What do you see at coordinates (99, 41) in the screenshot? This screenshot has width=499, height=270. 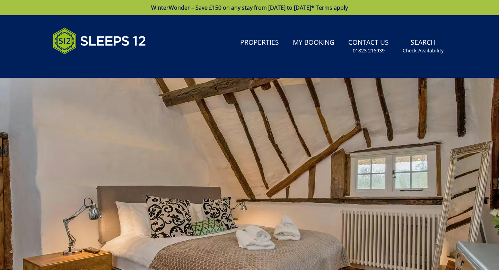 I see `img: Sleeps 12` at bounding box center [99, 41].